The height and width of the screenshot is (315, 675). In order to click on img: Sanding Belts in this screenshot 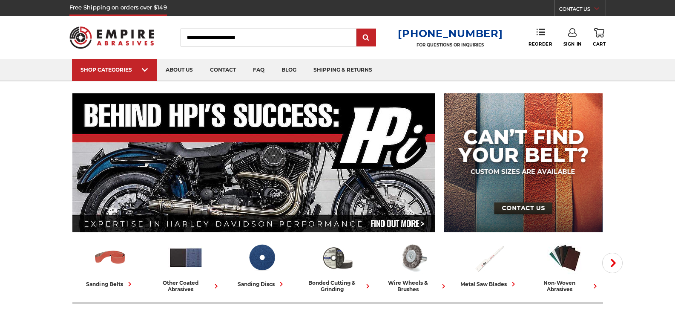, I will do `click(110, 257)`.